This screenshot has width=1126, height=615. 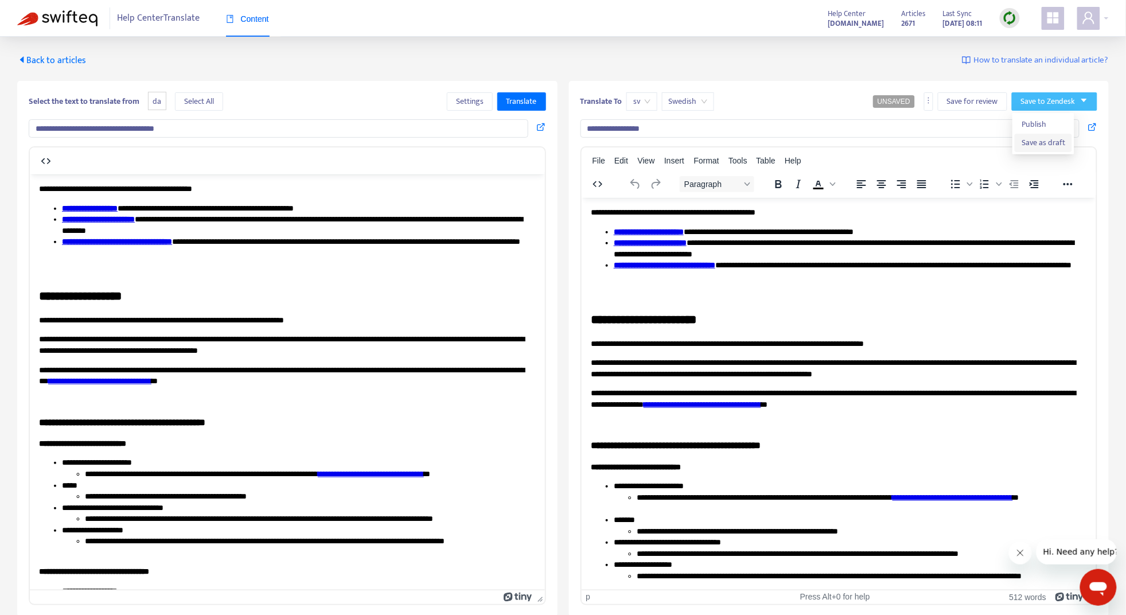 I want to click on div: Bullet list, so click(x=960, y=184).